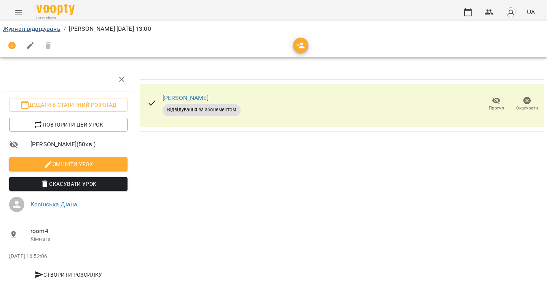 The width and height of the screenshot is (547, 282). I want to click on button: Menu, so click(18, 12).